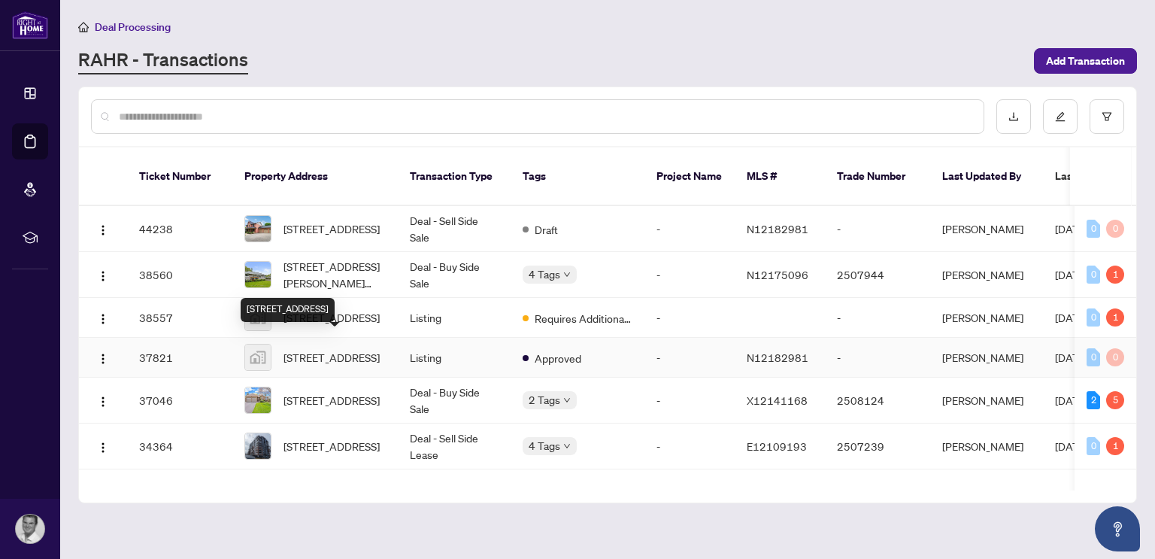  Describe the element at coordinates (454, 177) in the screenshot. I see `th: Transaction Type` at that location.